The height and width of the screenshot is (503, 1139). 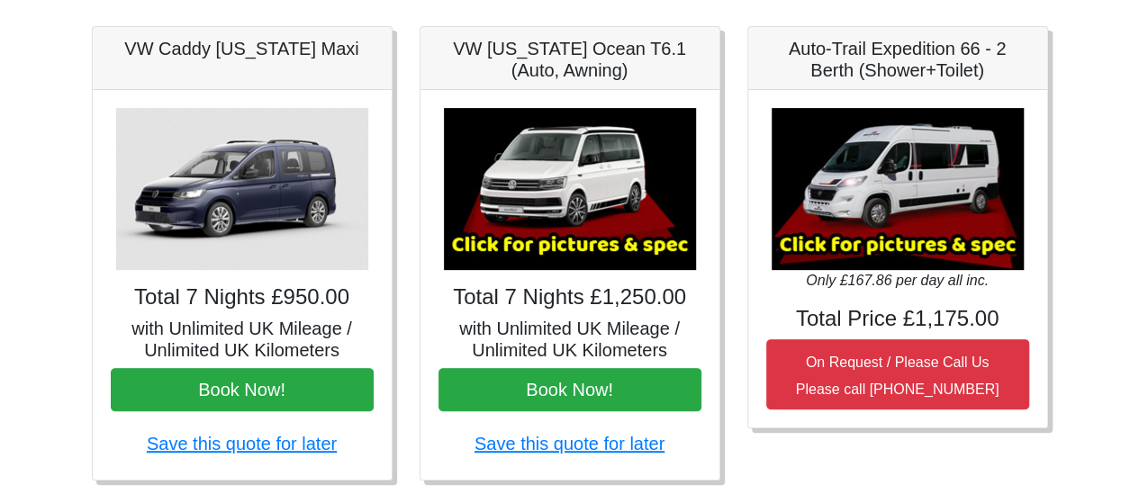 What do you see at coordinates (242, 189) in the screenshot?
I see `img: VW Caddy California Maxi` at bounding box center [242, 189].